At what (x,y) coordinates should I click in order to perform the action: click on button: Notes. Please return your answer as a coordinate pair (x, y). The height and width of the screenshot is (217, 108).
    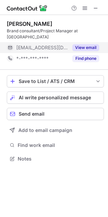
    Looking at the image, I should click on (55, 159).